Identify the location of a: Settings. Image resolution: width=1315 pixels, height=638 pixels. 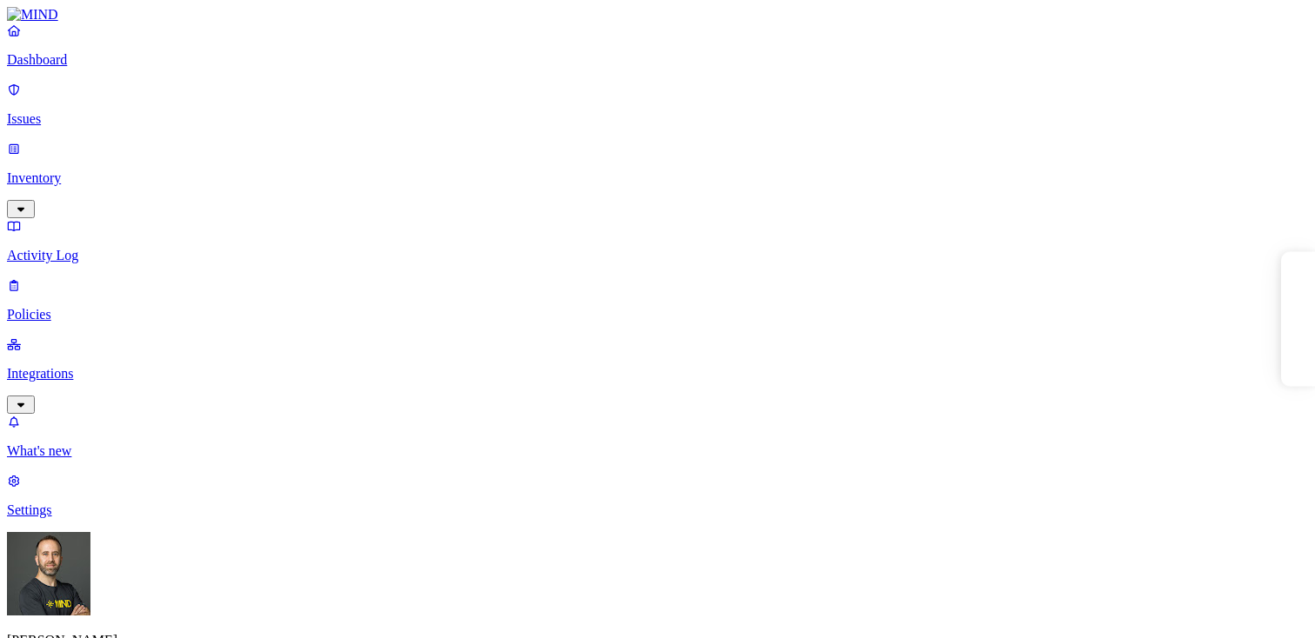
(658, 496).